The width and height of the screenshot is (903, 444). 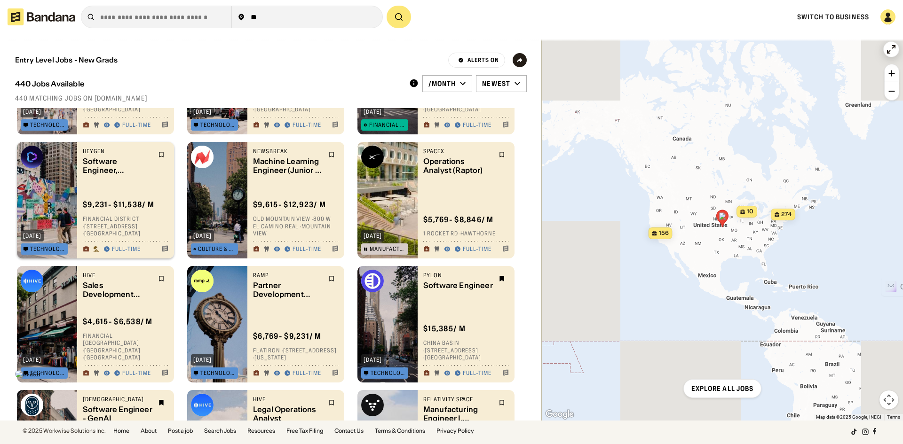 What do you see at coordinates (372, 405) in the screenshot?
I see `img: Relativity Space logo` at bounding box center [372, 405].